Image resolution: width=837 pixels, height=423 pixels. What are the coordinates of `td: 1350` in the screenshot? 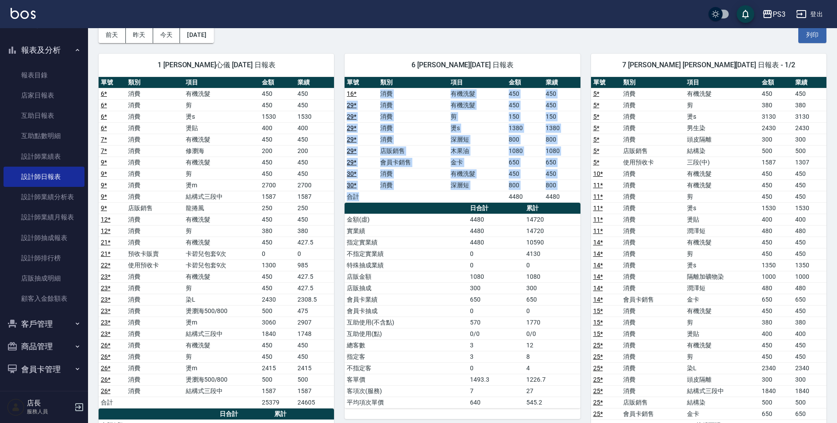 It's located at (809, 265).